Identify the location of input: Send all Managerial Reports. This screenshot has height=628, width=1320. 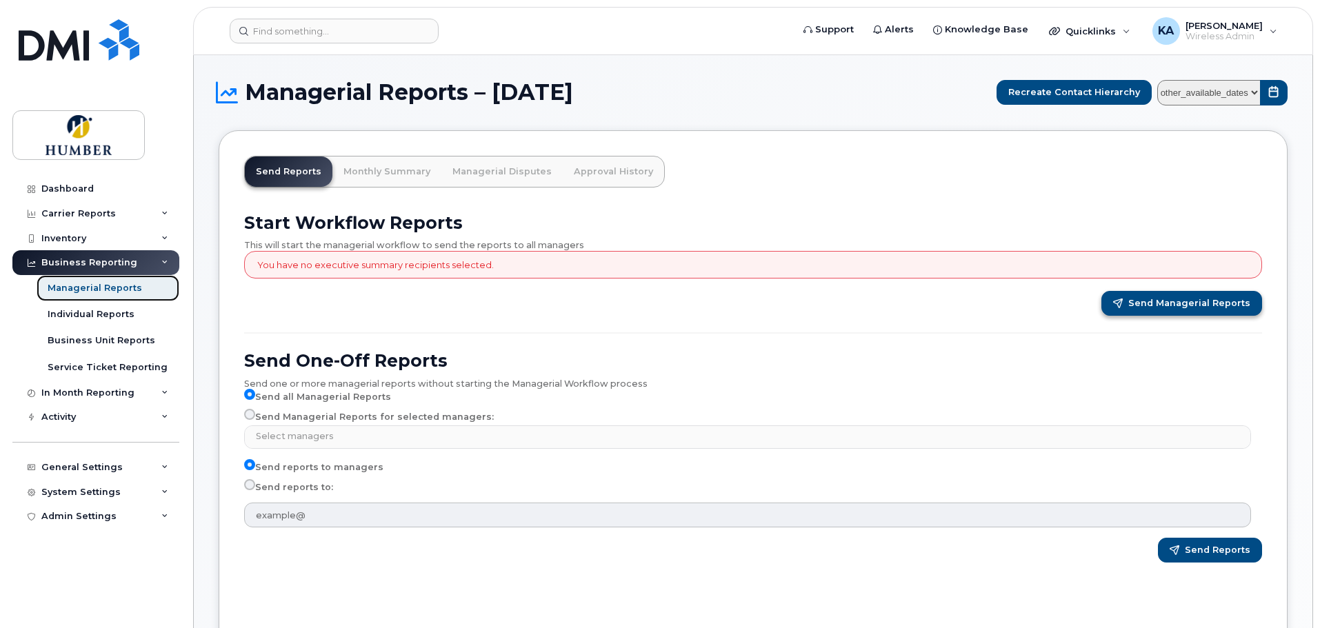
(250, 394).